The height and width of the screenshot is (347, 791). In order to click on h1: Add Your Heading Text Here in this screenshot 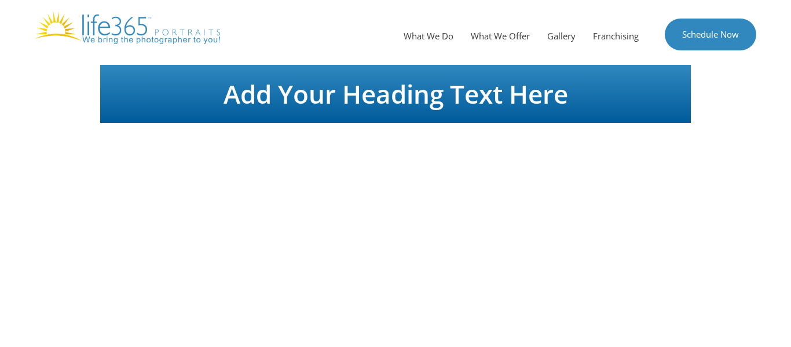, I will do `click(395, 94)`.